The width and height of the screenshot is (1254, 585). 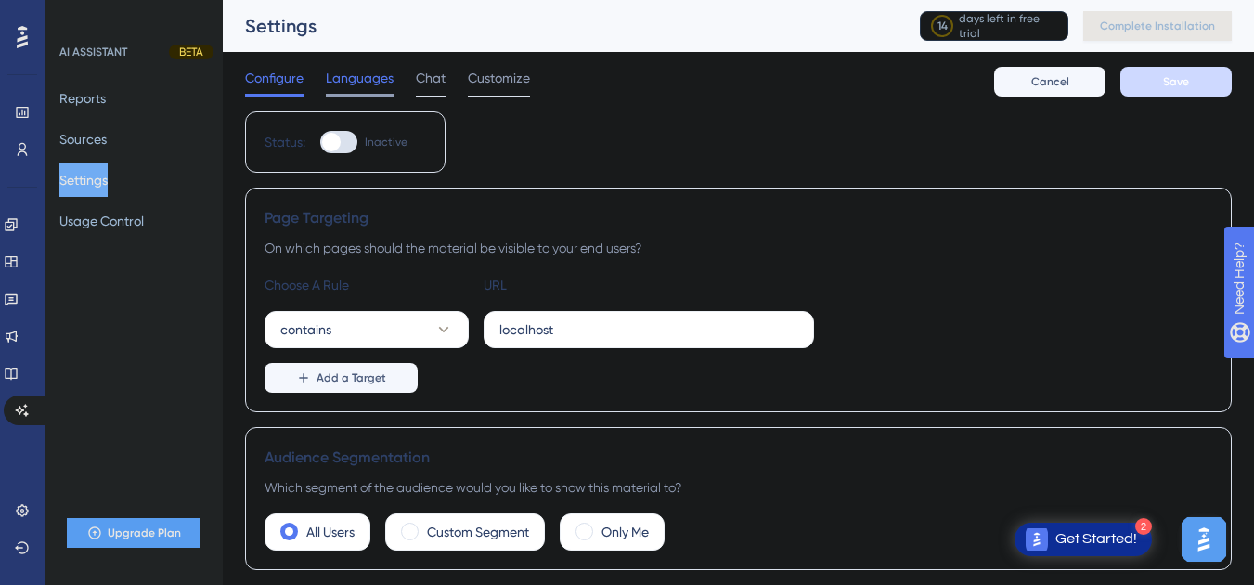 I want to click on button: Settings, so click(x=84, y=180).